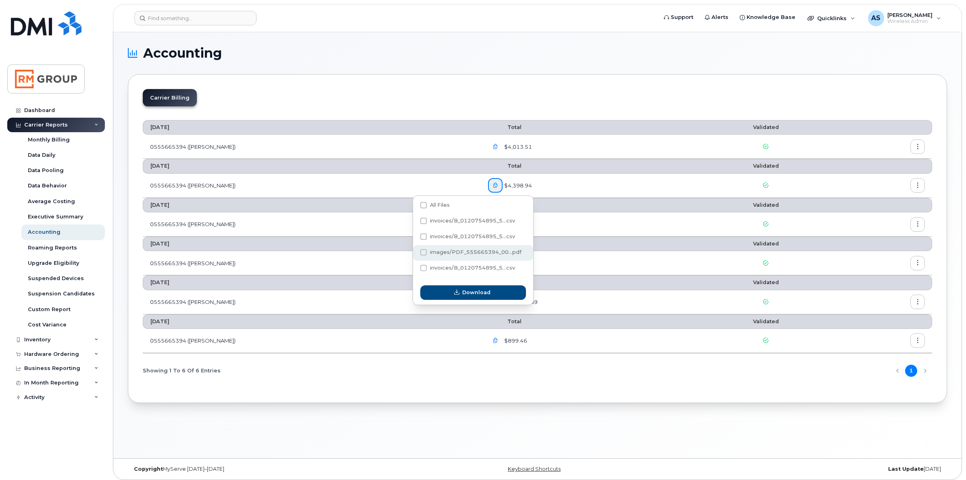  I want to click on button: Download, so click(473, 293).